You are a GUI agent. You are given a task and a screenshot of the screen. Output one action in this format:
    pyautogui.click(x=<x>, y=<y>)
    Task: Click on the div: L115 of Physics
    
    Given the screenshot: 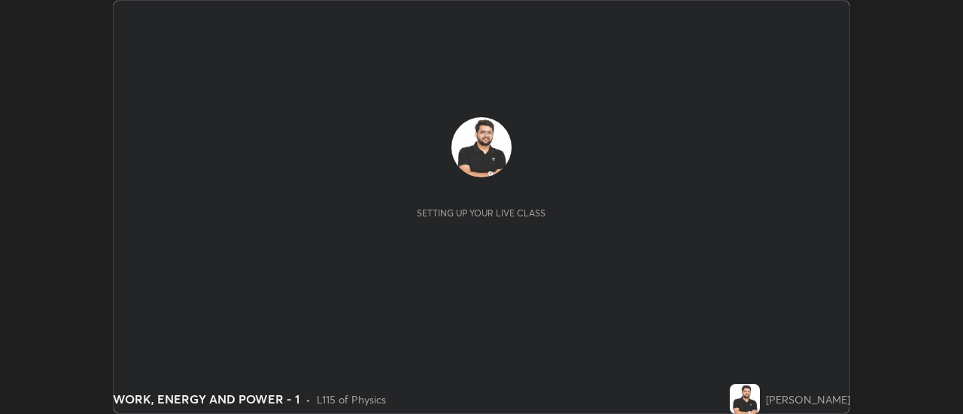 What is the action you would take?
    pyautogui.click(x=351, y=399)
    